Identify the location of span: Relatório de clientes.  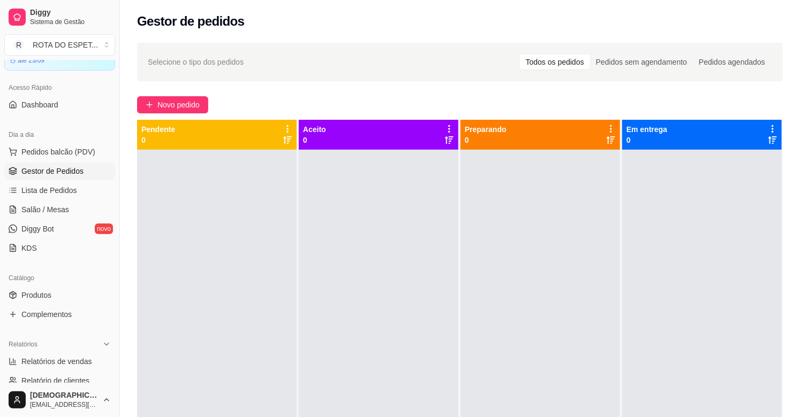
(55, 381).